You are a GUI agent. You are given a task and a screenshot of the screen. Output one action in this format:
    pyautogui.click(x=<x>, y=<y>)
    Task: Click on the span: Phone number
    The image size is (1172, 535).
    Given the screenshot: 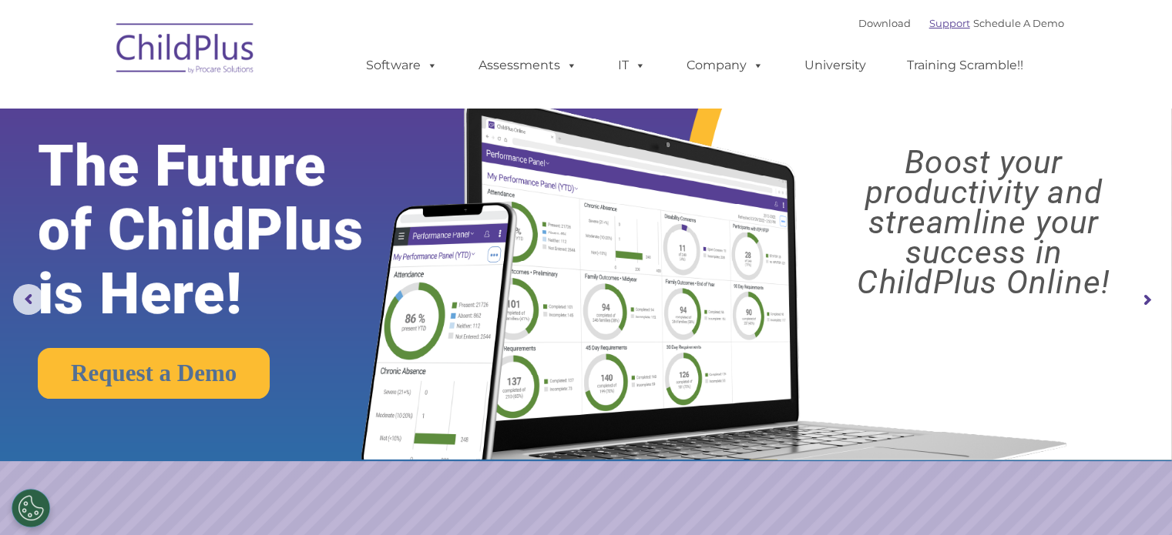 What is the action you would take?
    pyautogui.click(x=246, y=170)
    